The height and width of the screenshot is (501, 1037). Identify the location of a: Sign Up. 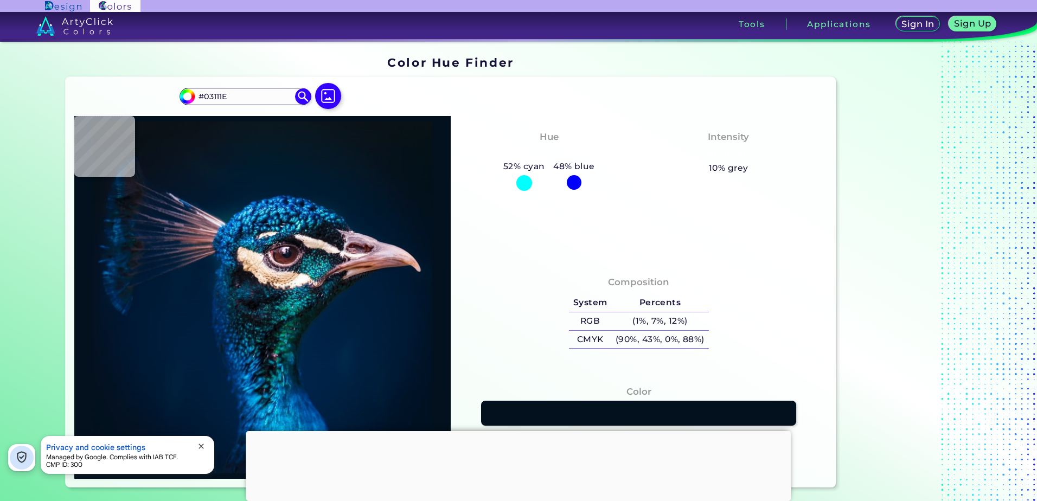
(972, 24).